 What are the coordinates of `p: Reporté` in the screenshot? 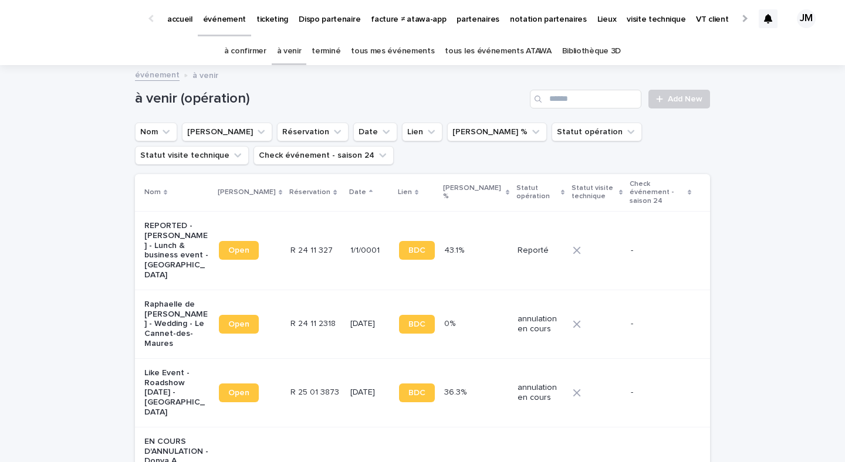 It's located at (540, 250).